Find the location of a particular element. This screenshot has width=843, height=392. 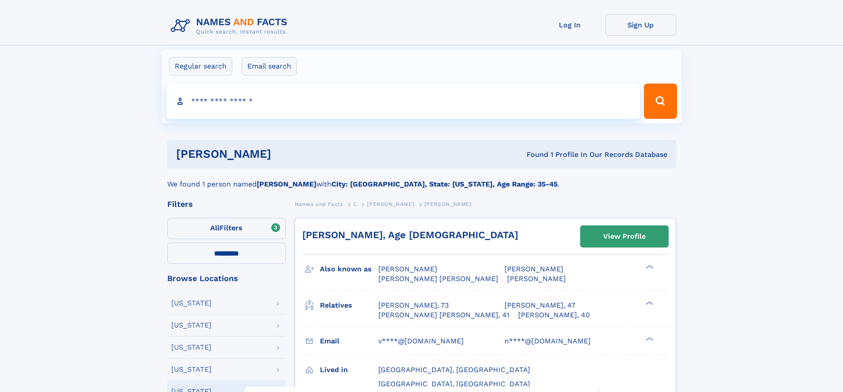

h3: Also known as is located at coordinates (349, 269).